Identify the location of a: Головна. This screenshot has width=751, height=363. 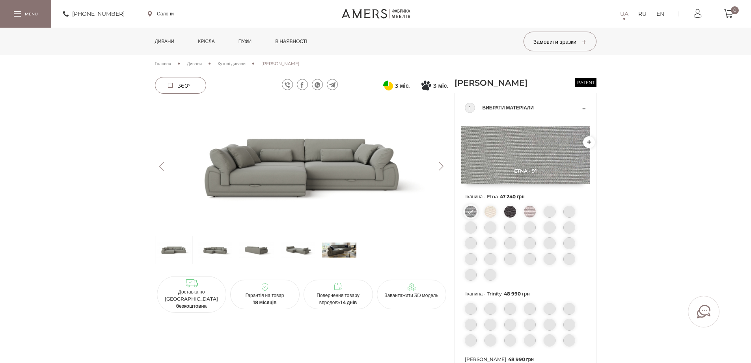
(163, 64).